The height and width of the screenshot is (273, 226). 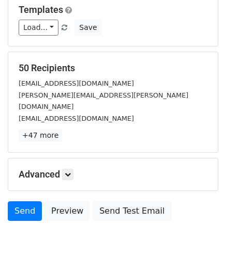 What do you see at coordinates (132, 211) in the screenshot?
I see `a: Send Test Email` at bounding box center [132, 211].